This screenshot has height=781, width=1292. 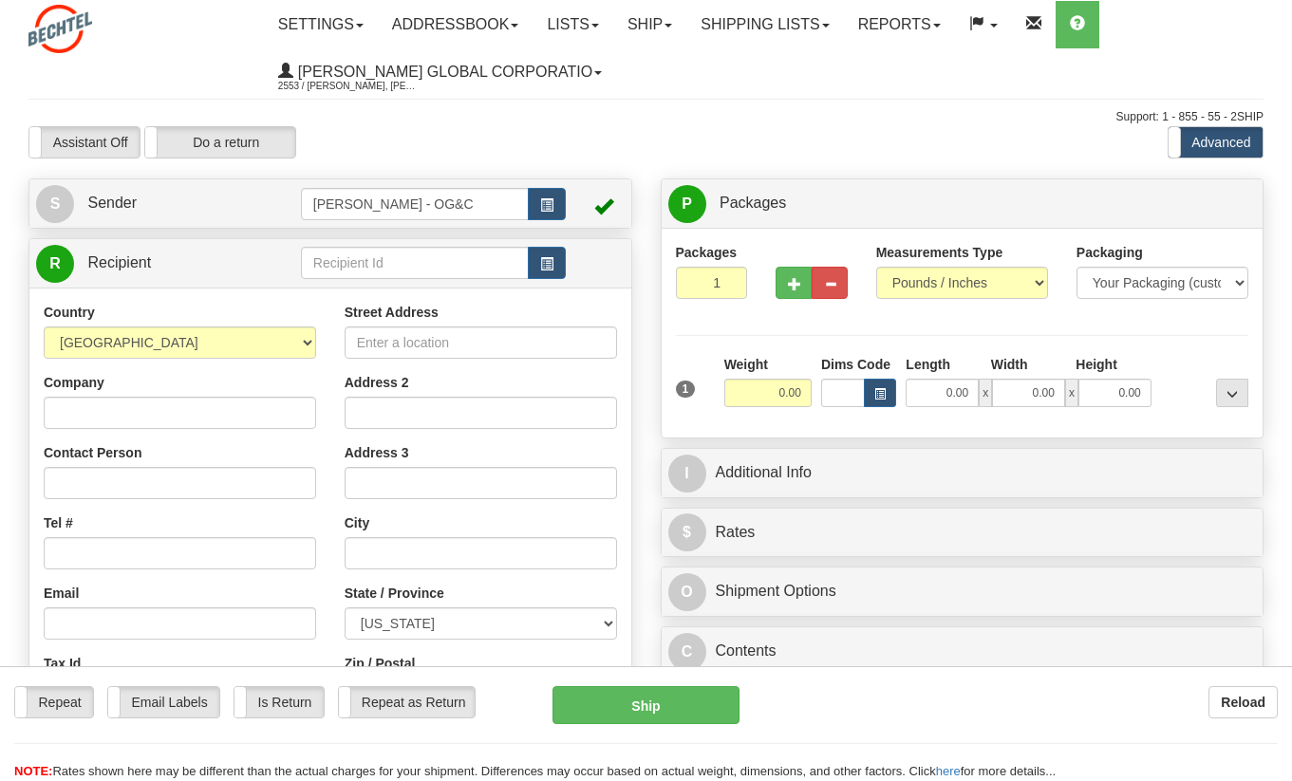 I want to click on span: Packages, so click(x=753, y=202).